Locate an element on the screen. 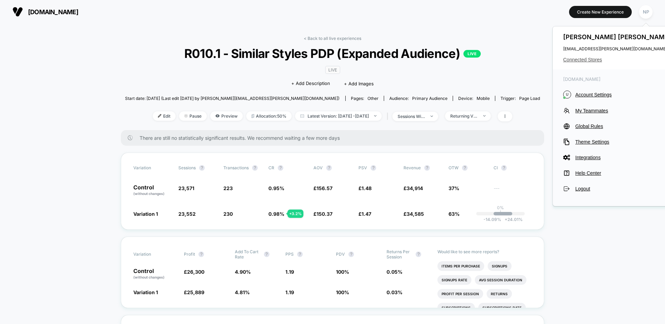 Image resolution: width=665 pixels, height=324 pixels. span: 63% is located at coordinates (454, 213).